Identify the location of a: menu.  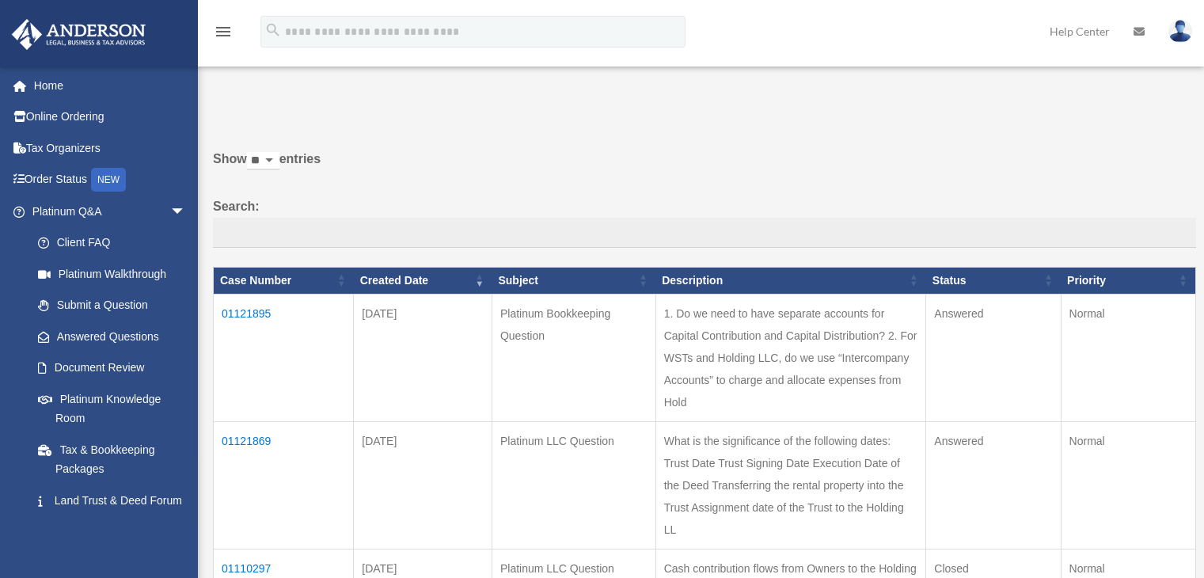
(223, 34).